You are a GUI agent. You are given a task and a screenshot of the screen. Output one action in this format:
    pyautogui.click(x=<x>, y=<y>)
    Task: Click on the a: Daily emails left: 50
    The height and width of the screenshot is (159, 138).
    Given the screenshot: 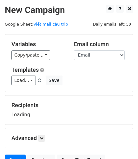 What is the action you would take?
    pyautogui.click(x=112, y=24)
    